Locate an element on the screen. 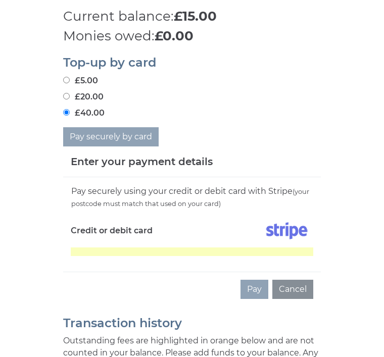  p: Current balance: is located at coordinates (192, 16).